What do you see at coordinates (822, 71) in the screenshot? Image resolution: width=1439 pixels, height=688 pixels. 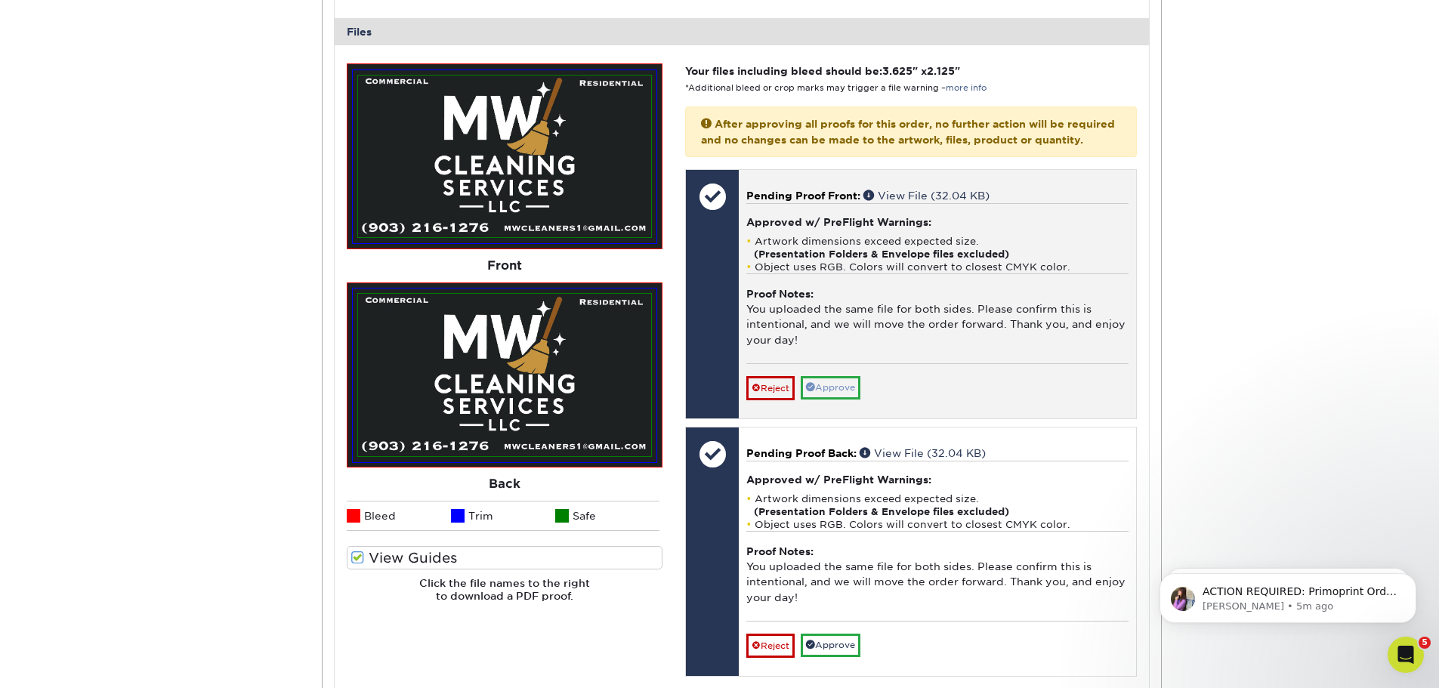 I see `strong: Your files including bleed should be: " x "` at bounding box center [822, 71].